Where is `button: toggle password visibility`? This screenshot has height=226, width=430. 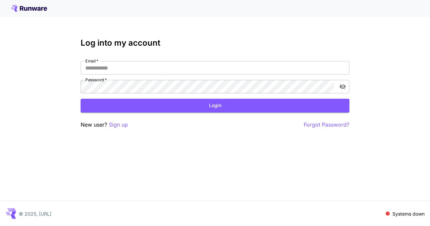
button: toggle password visibility is located at coordinates (343, 87).